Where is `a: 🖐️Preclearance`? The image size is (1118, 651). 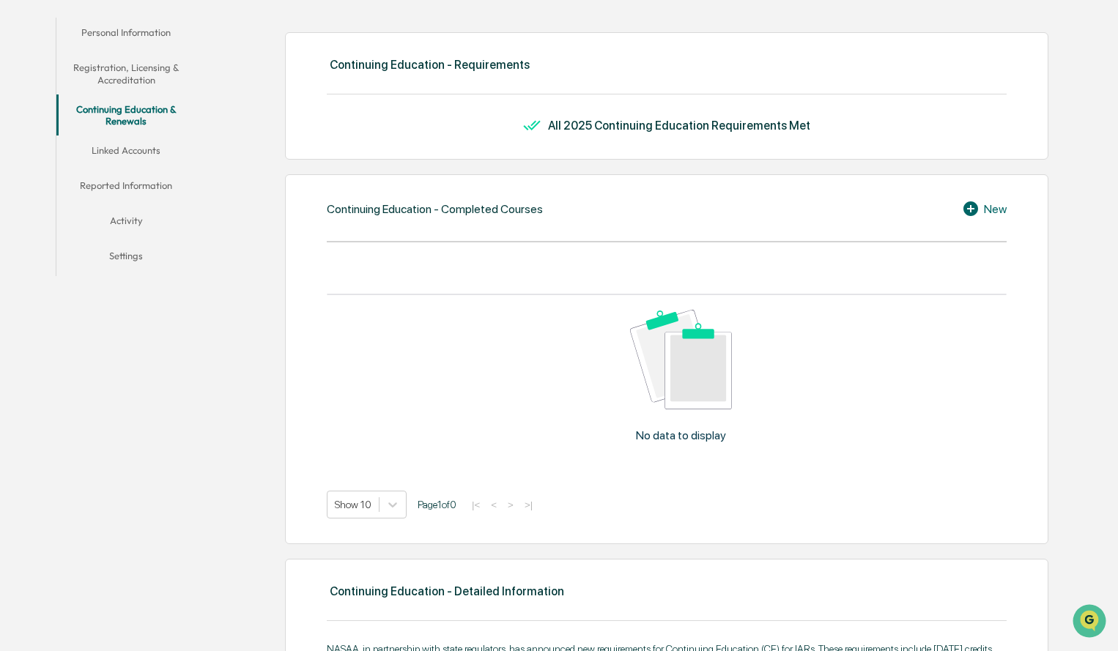
a: 🖐️Preclearance is located at coordinates (54, 191).